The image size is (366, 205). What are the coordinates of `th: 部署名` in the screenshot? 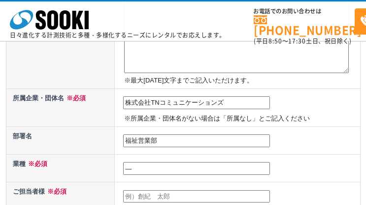 It's located at (60, 140).